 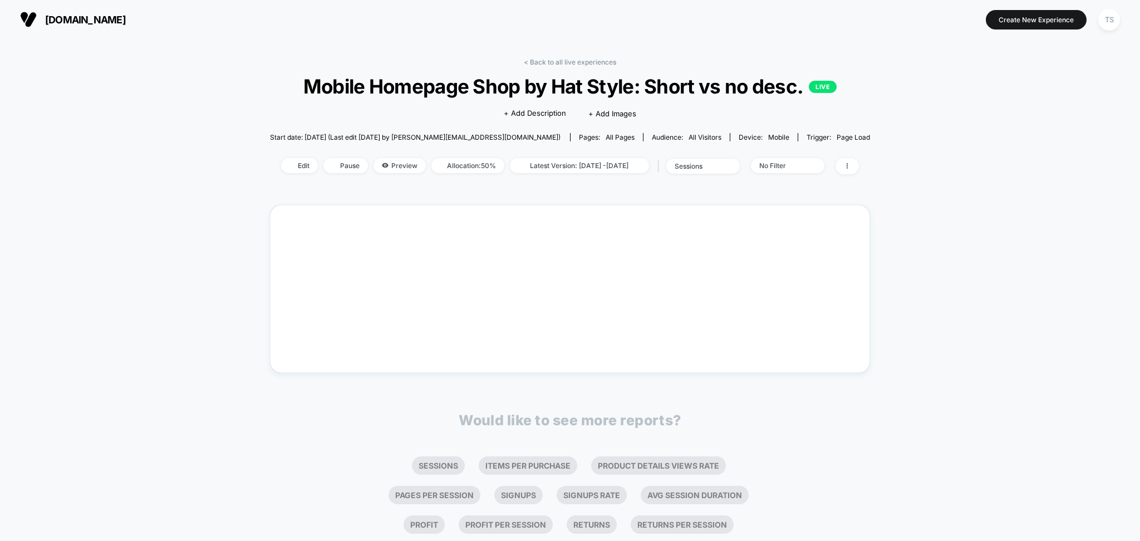 I want to click on span: All Visitors, so click(x=705, y=137).